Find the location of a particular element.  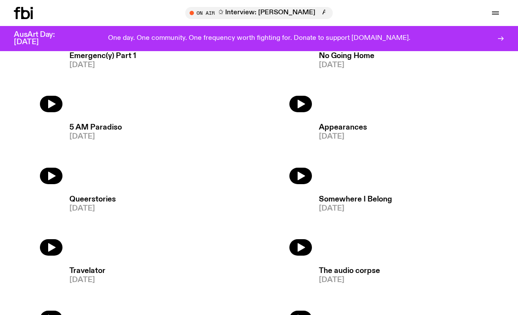

h3: The audio corpse is located at coordinates (349, 271).